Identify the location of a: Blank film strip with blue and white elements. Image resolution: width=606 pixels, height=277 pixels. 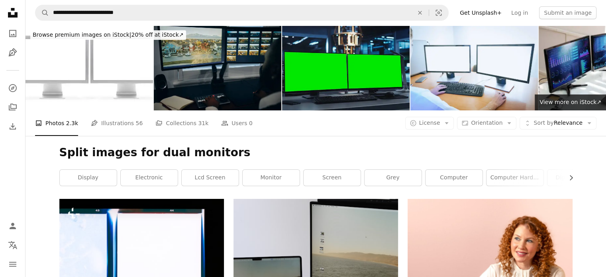
(141, 253).